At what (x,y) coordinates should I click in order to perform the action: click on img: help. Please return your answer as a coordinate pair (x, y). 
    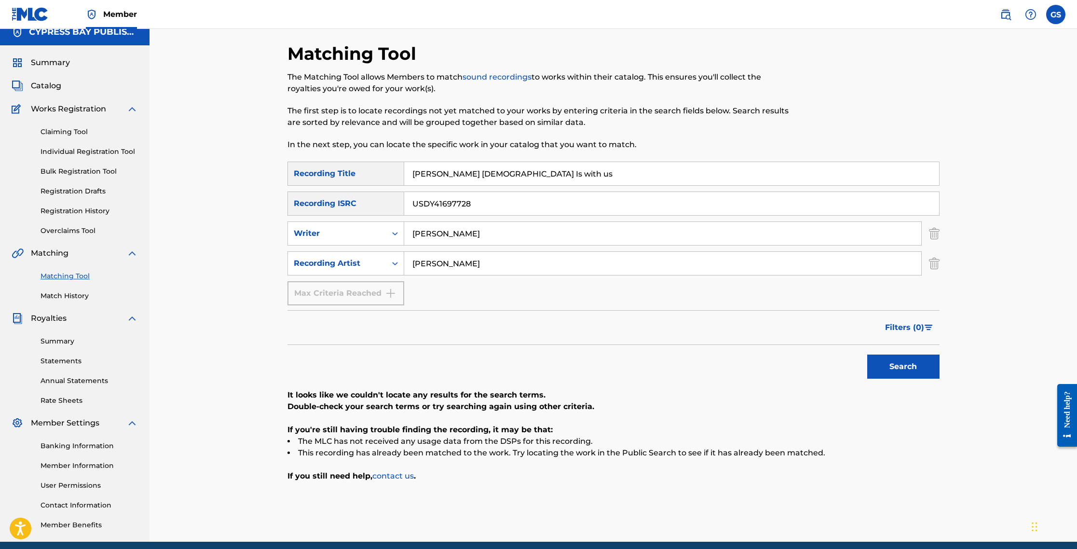
    Looking at the image, I should click on (1031, 14).